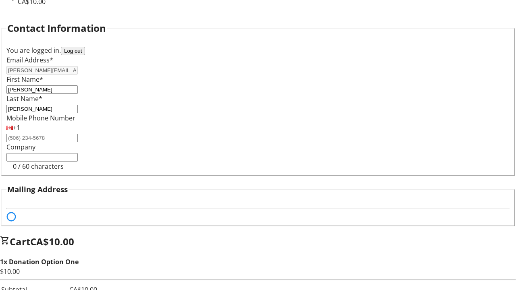 The height and width of the screenshot is (290, 516). Describe the element at coordinates (41, 118) in the screenshot. I see `label: Mobile Phone Number` at that location.